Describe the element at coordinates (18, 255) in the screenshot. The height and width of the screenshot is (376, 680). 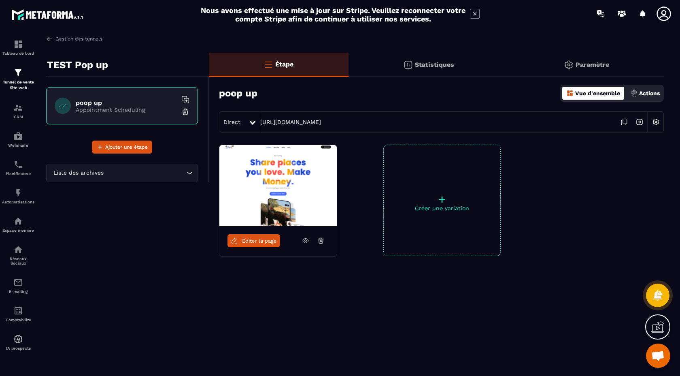
I see `a: social-networksocial-networkRéseaux Sociaux` at that location.